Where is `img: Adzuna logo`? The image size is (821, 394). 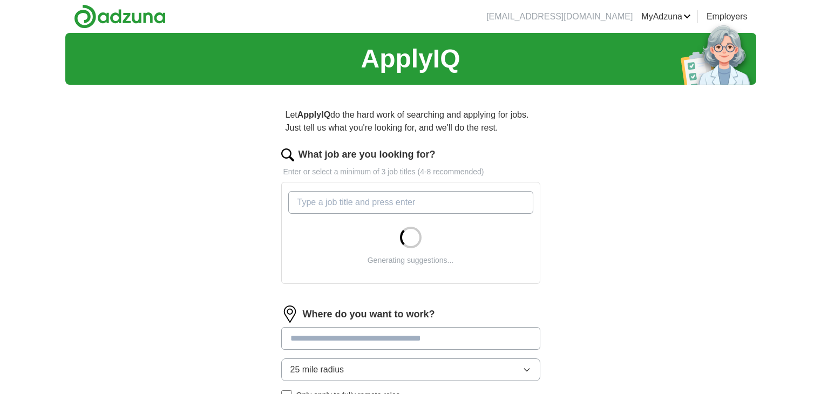
img: Adzuna logo is located at coordinates (120, 16).